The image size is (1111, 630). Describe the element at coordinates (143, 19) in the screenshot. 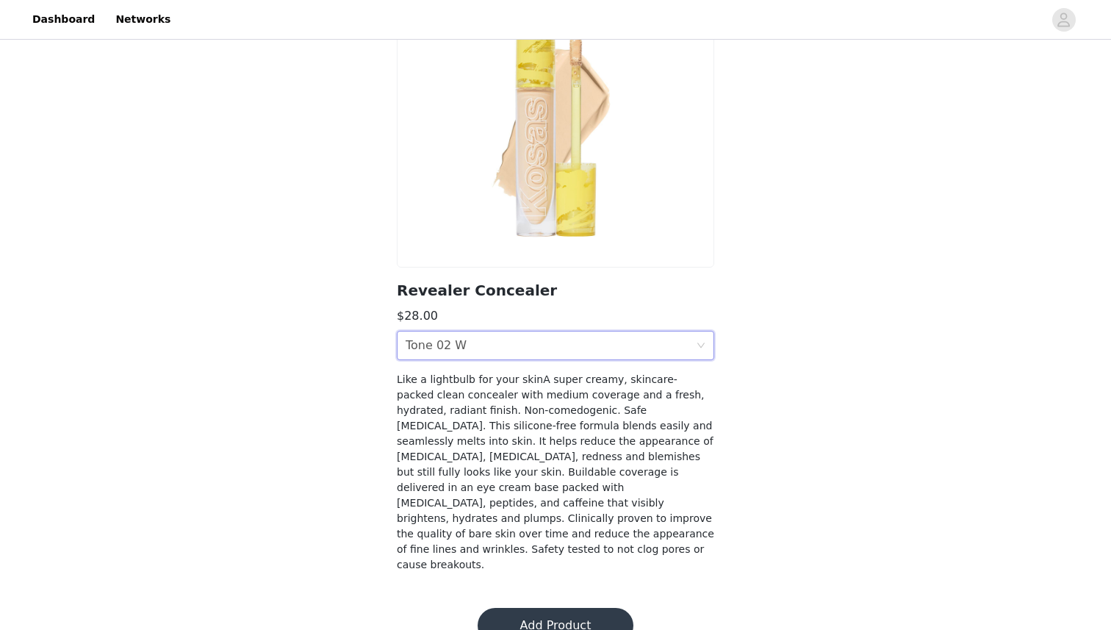

I see `a: Networks` at that location.